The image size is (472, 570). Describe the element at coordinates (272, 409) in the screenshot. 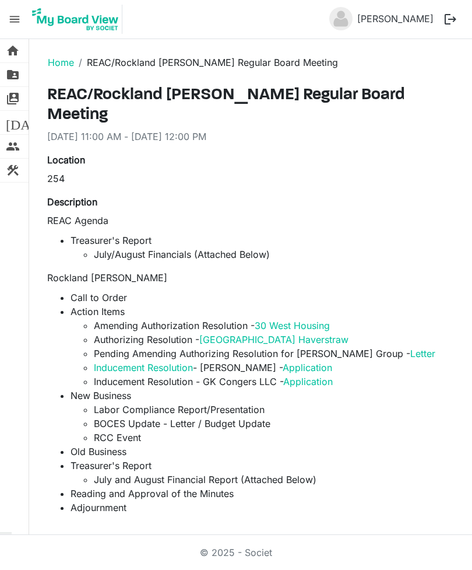

I see `li: Labor Compliance Report/Presentation` at that location.